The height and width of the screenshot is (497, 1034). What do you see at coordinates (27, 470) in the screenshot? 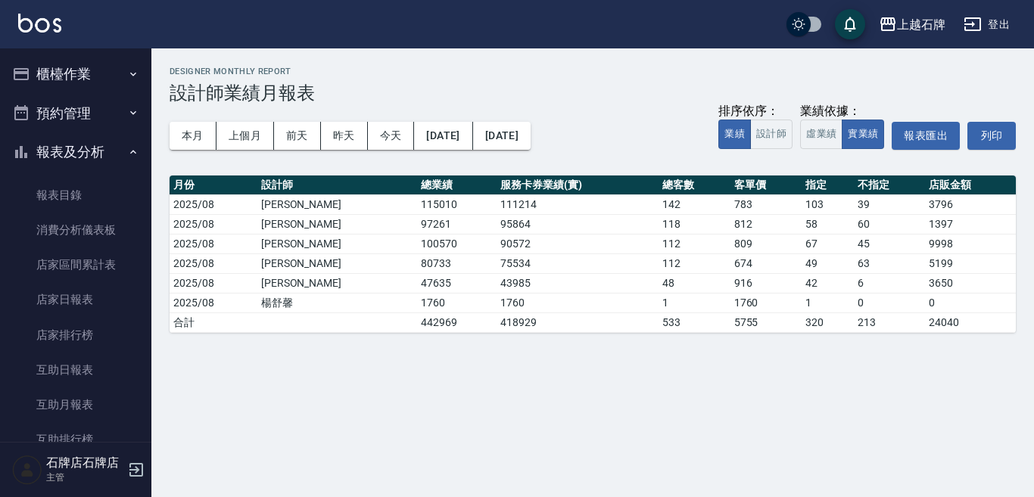
I see `img: Person` at bounding box center [27, 470].